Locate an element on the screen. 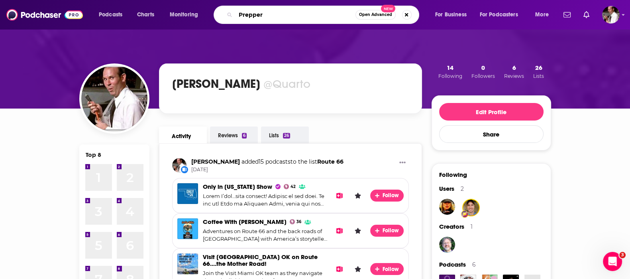 This screenshot has width=630, height=279. span: Creators is located at coordinates (452, 226).